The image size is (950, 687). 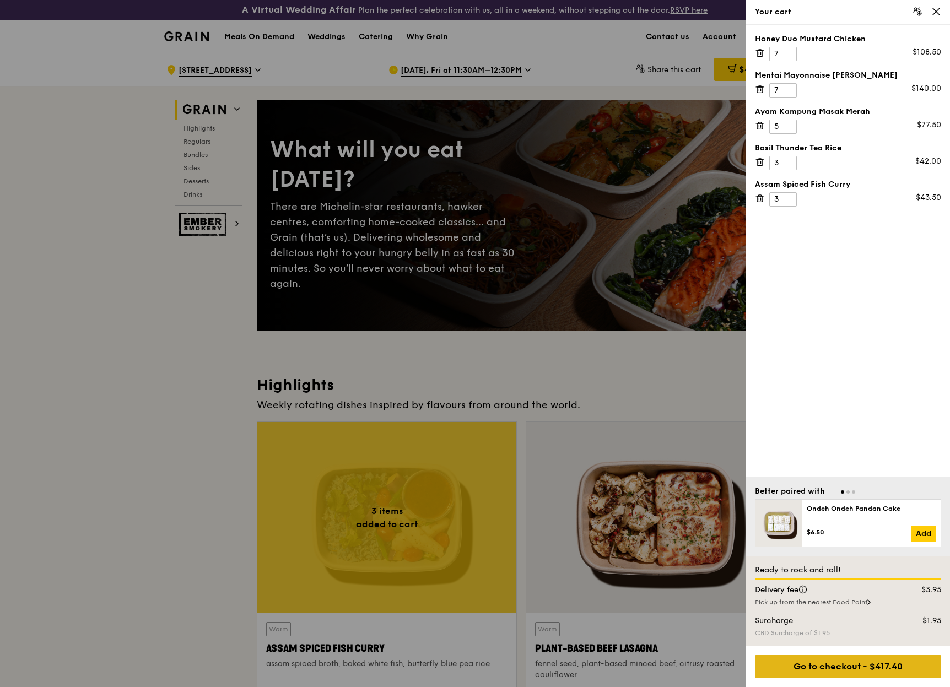 I want to click on div: $3.95, so click(x=923, y=590).